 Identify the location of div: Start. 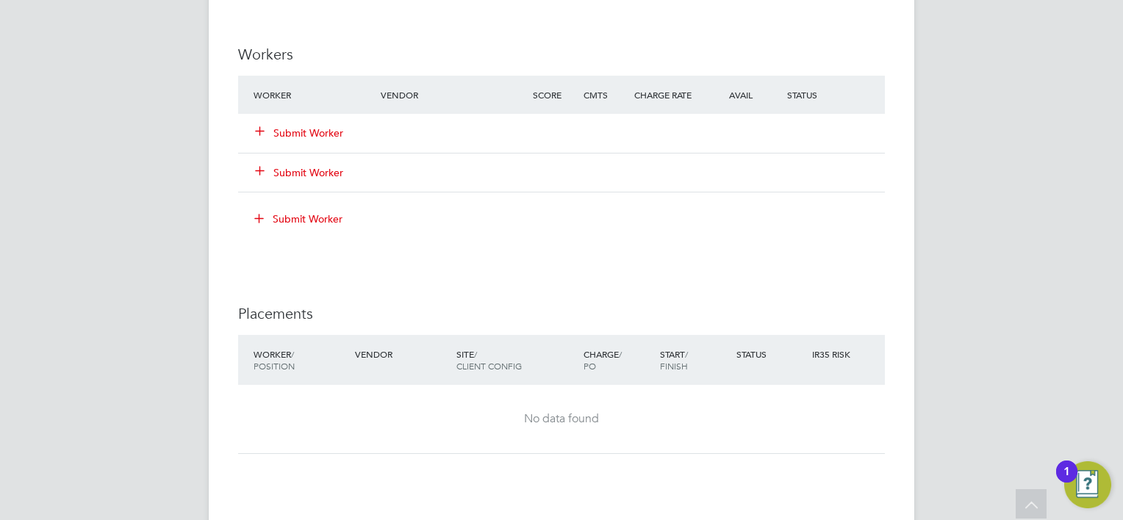
(694, 360).